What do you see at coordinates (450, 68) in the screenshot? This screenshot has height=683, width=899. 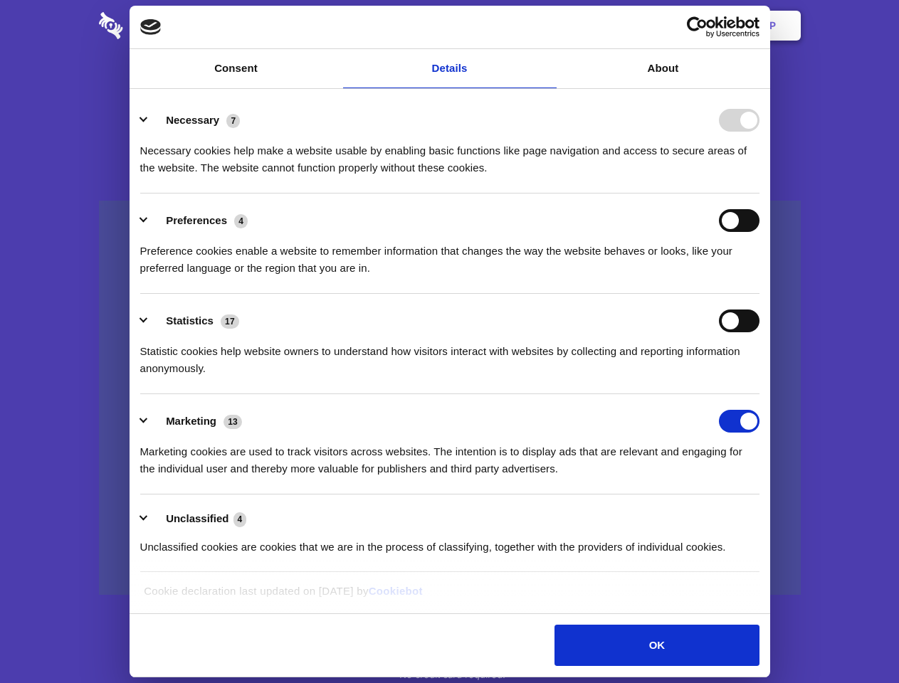 I see `a: Details` at bounding box center [450, 68].